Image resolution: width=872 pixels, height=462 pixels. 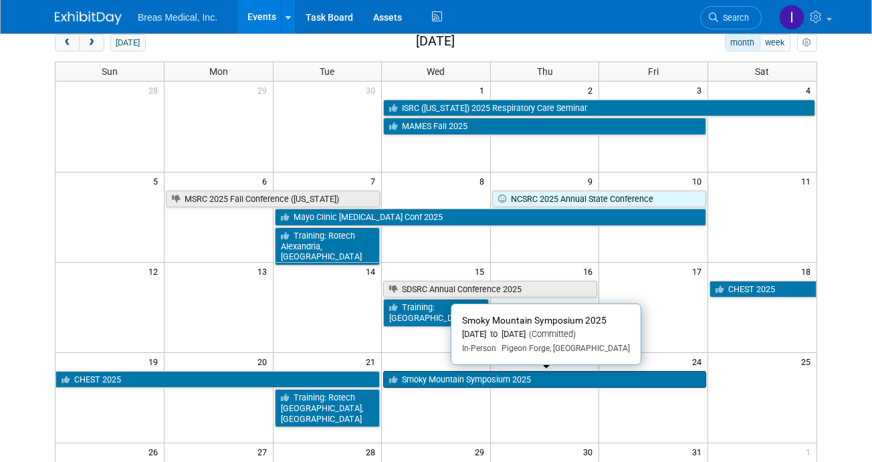 I want to click on span: In-Person, so click(x=479, y=349).